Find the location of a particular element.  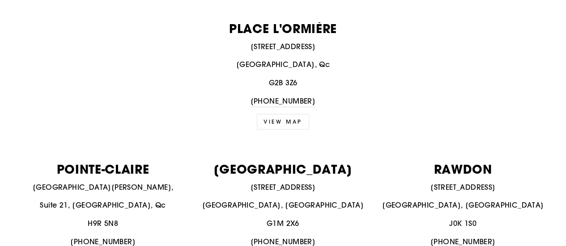

p: PLACE L'ORMIÈRE is located at coordinates (283, 28).